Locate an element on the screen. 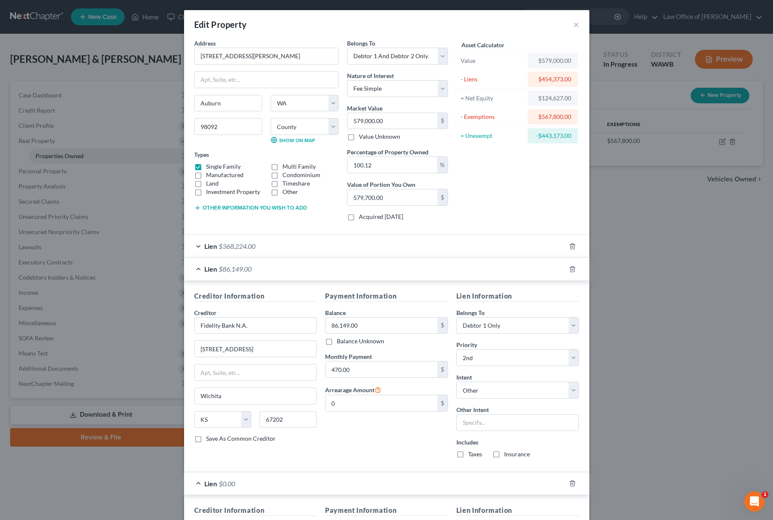 Image resolution: width=773 pixels, height=520 pixels. div: - Exemptions is located at coordinates (492, 117).